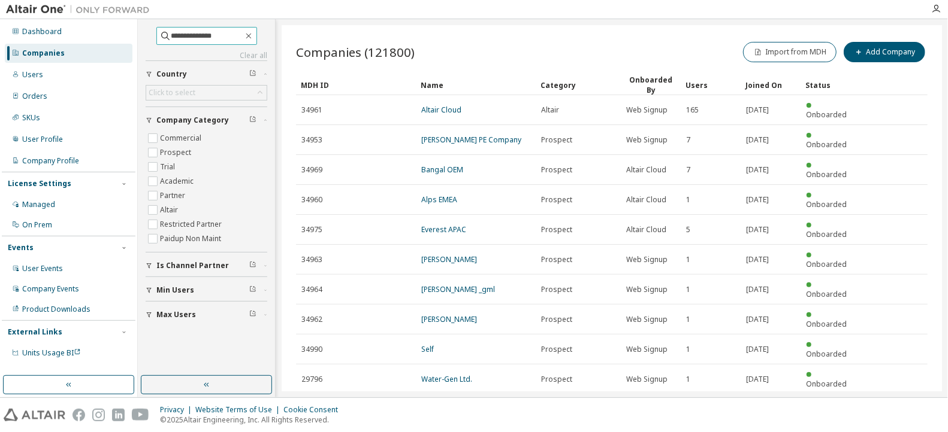  I want to click on span: 34975, so click(311, 230).